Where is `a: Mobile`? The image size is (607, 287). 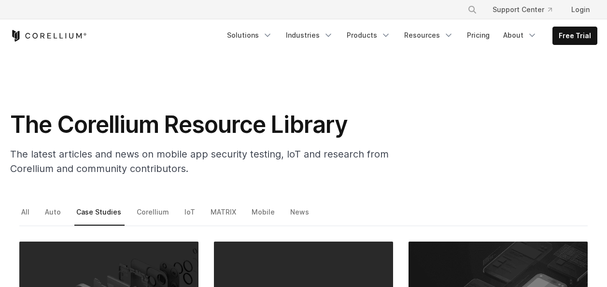
a: Mobile is located at coordinates (264, 215).